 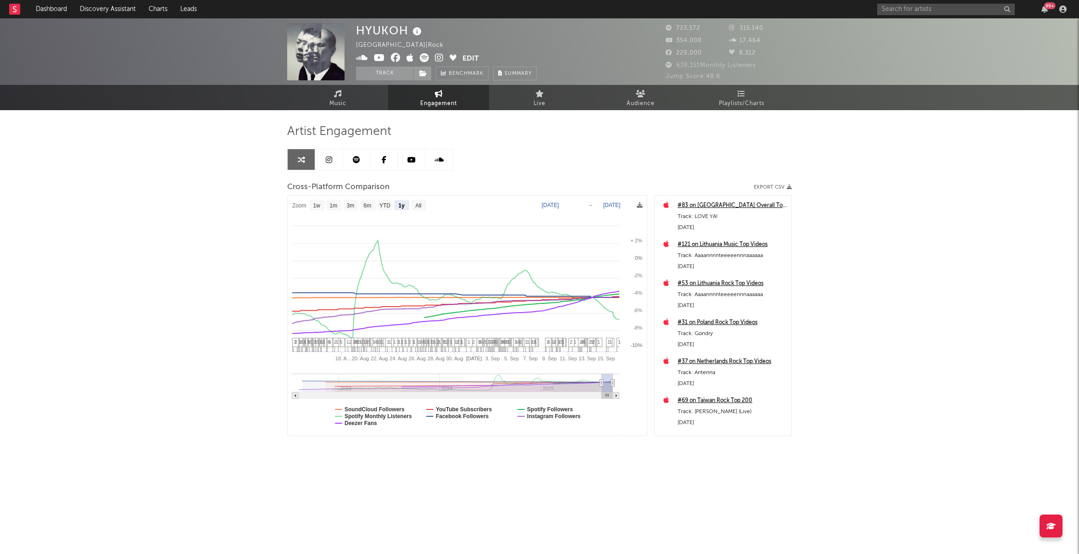 What do you see at coordinates (683, 28) in the screenshot?
I see `span: 723,572` at bounding box center [683, 28].